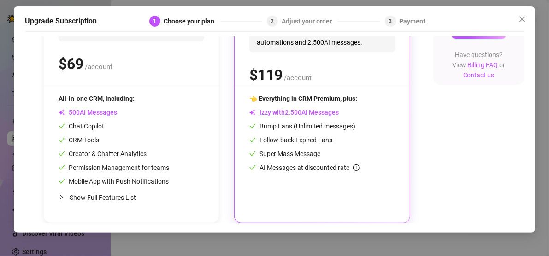  Describe the element at coordinates (390, 21) in the screenshot. I see `span: 3` at that location.